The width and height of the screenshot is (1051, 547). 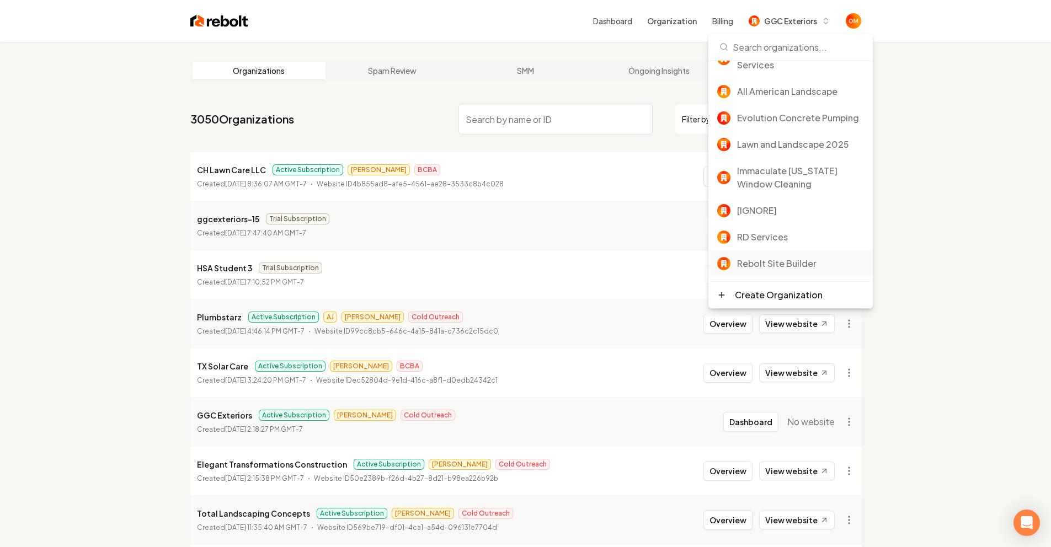 What do you see at coordinates (225, 415) in the screenshot?
I see `p: GGC Exteriors` at bounding box center [225, 415].